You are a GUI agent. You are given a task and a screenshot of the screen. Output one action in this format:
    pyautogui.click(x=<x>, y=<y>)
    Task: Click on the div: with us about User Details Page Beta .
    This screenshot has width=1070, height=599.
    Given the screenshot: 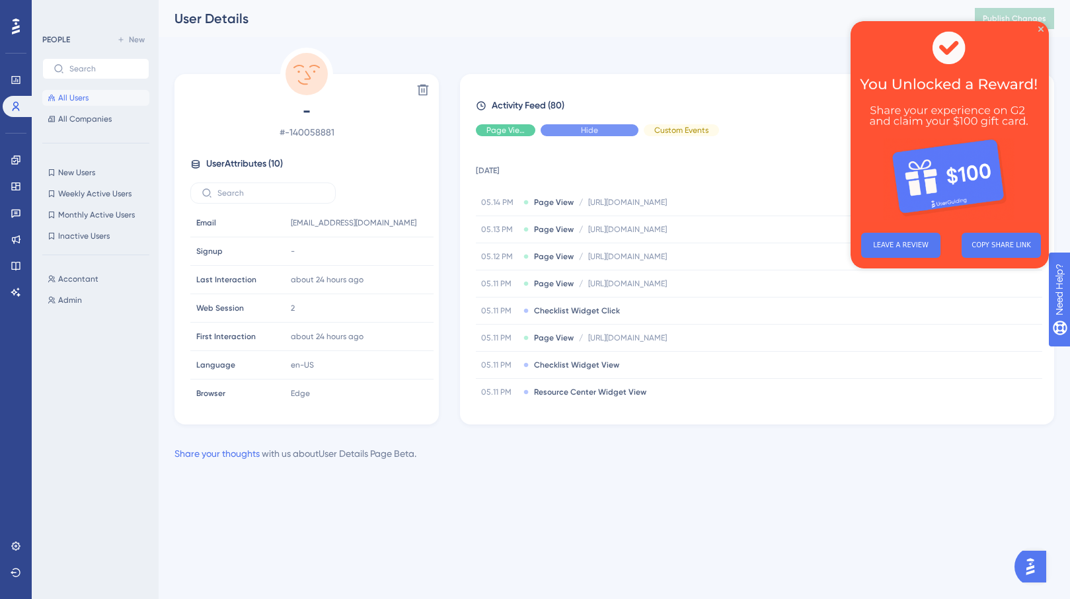 What is the action you would take?
    pyautogui.click(x=295, y=453)
    